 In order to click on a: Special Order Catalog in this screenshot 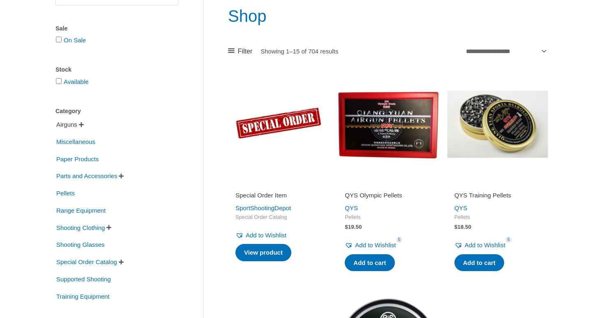, I will do `click(87, 261)`.